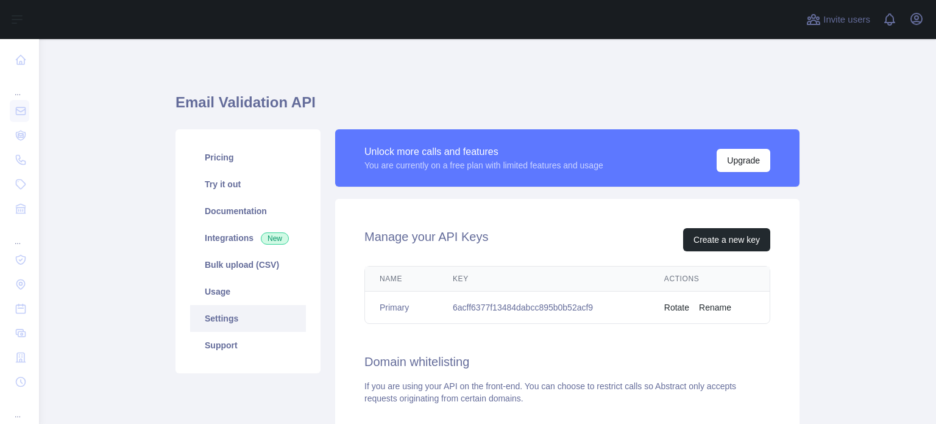  Describe the element at coordinates (275, 238) in the screenshot. I see `span: New` at that location.